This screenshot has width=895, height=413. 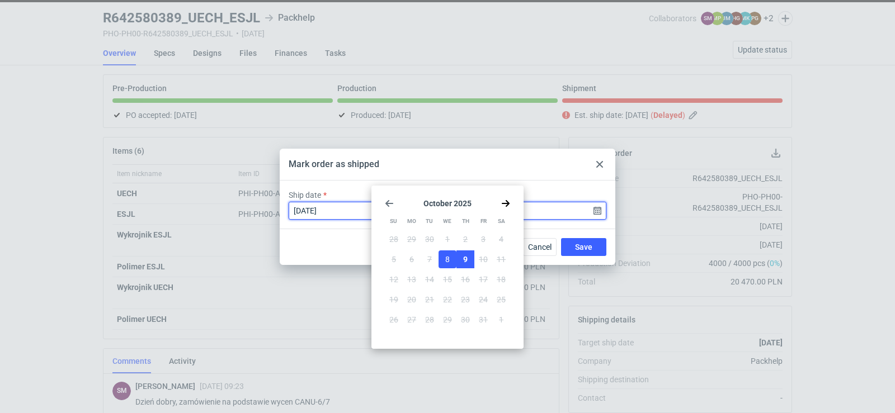 I want to click on div: Th, so click(x=465, y=222).